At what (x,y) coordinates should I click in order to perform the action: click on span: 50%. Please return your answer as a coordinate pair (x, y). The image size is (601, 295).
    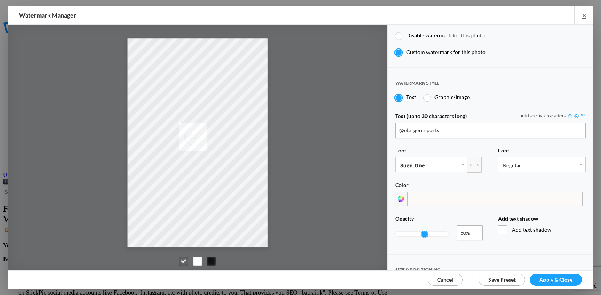
    Looking at the image, I should click on (467, 233).